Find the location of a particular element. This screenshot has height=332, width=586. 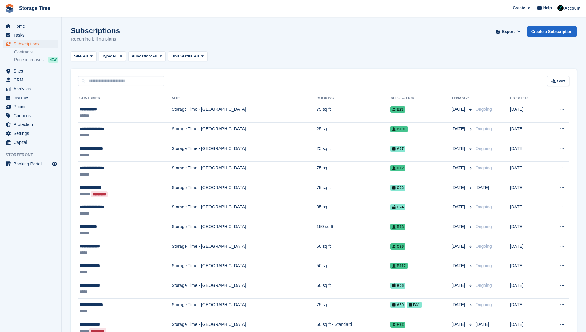

th: Site is located at coordinates (244, 98).